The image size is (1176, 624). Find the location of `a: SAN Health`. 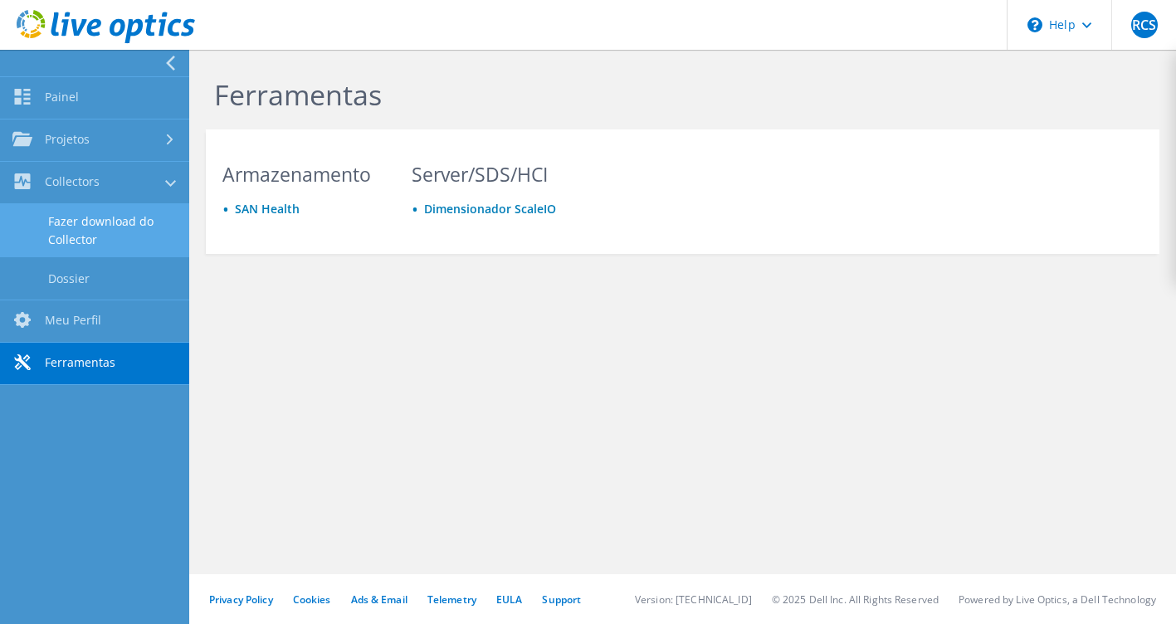

a: SAN Health is located at coordinates (267, 208).